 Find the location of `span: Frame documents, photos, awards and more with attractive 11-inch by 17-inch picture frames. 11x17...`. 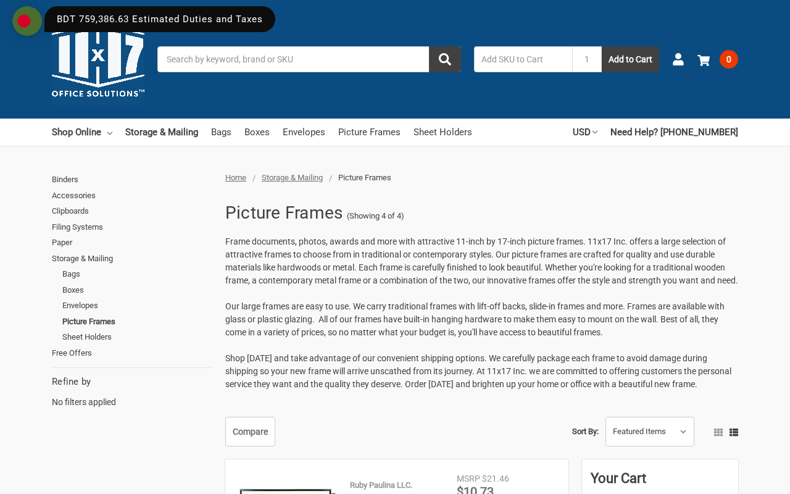

span: Frame documents, photos, awards and more with attractive 11-inch by 17-inch picture frames. 11x17... is located at coordinates (482, 261).